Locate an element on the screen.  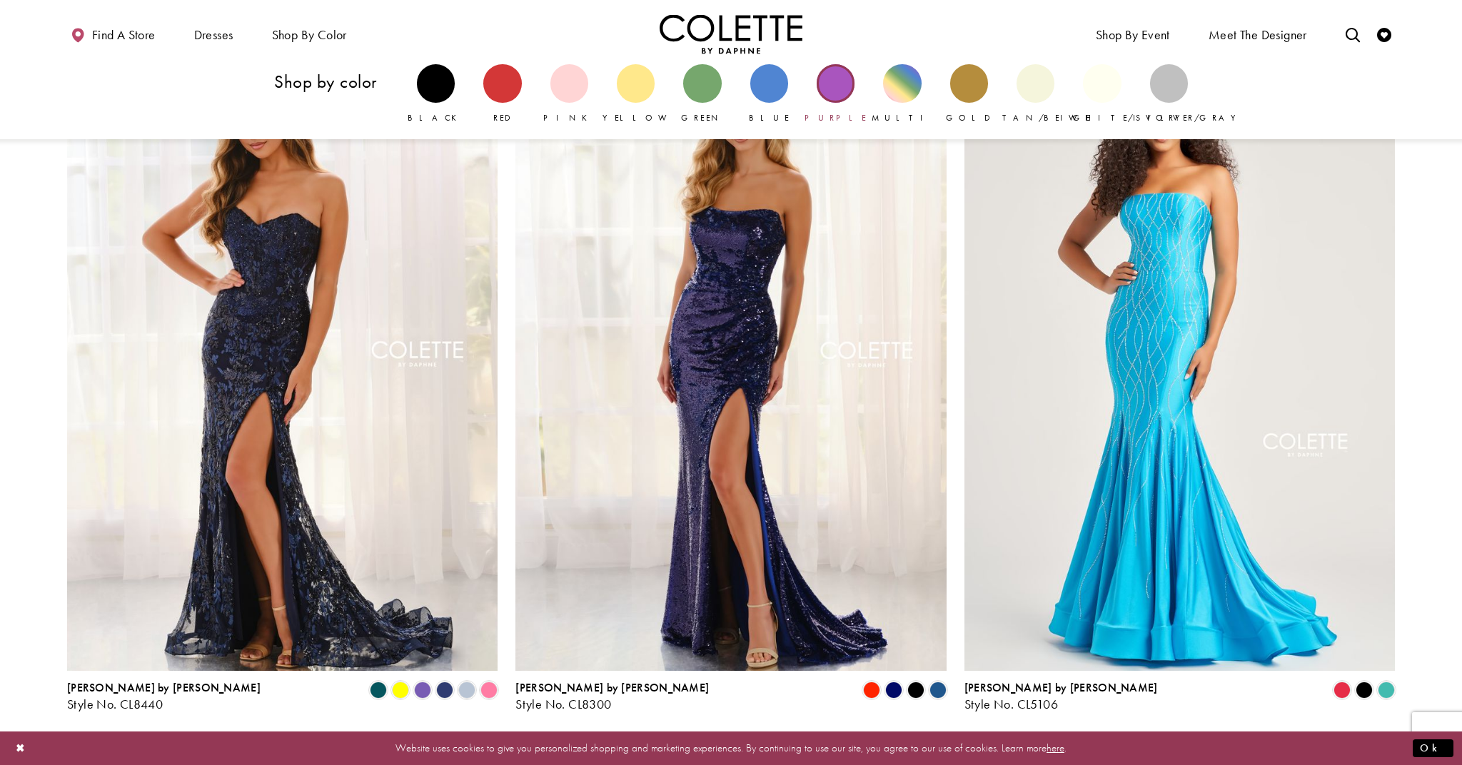
a: Check Wishlist is located at coordinates (1384, 34).